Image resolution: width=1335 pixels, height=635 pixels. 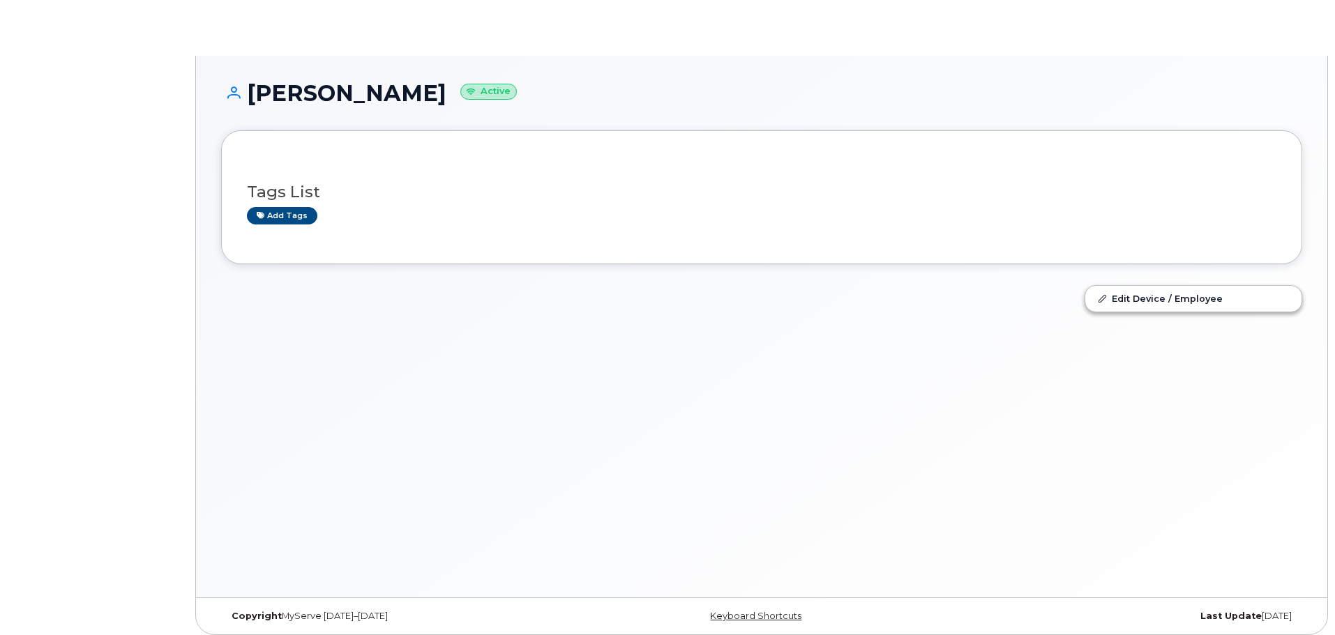 I want to click on strong: Copyright, so click(x=257, y=616).